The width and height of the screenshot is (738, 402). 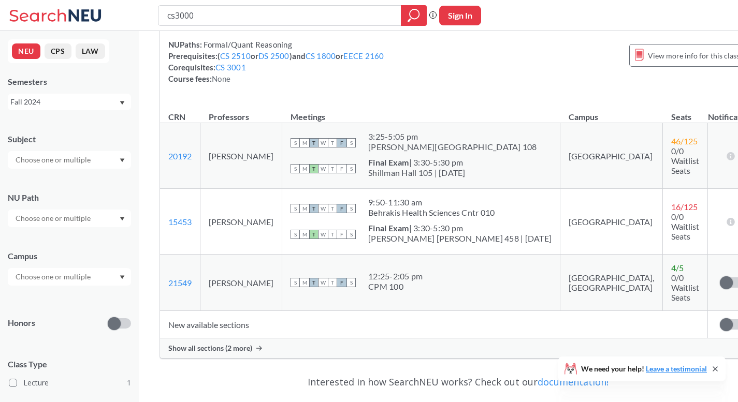 What do you see at coordinates (230, 67) in the screenshot?
I see `a: CS 3001` at bounding box center [230, 67].